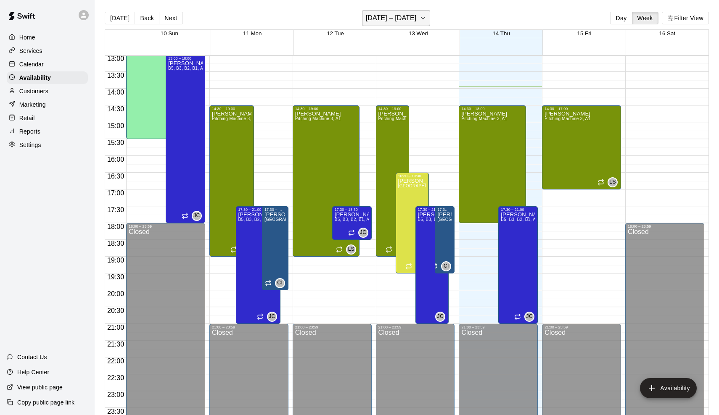 The height and width of the screenshot is (415, 719). What do you see at coordinates (160, 80) in the screenshot?
I see `div: 12:00 – 15:30: Available` at bounding box center [160, 80].